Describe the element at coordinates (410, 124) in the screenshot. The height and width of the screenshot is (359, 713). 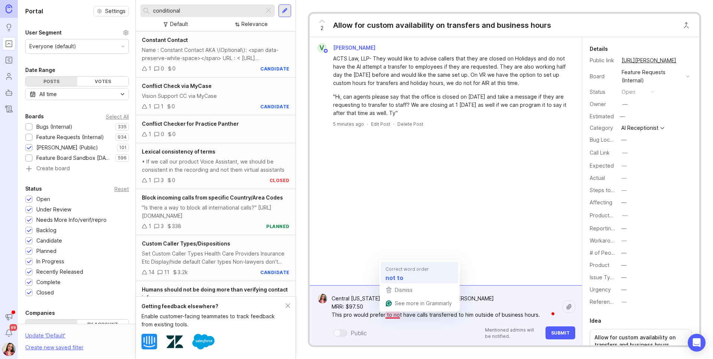
I see `div: Delete Post` at that location.